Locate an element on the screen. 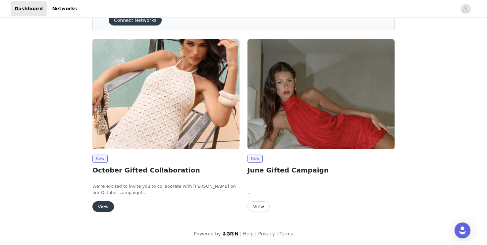  a: Help is located at coordinates (249, 234).